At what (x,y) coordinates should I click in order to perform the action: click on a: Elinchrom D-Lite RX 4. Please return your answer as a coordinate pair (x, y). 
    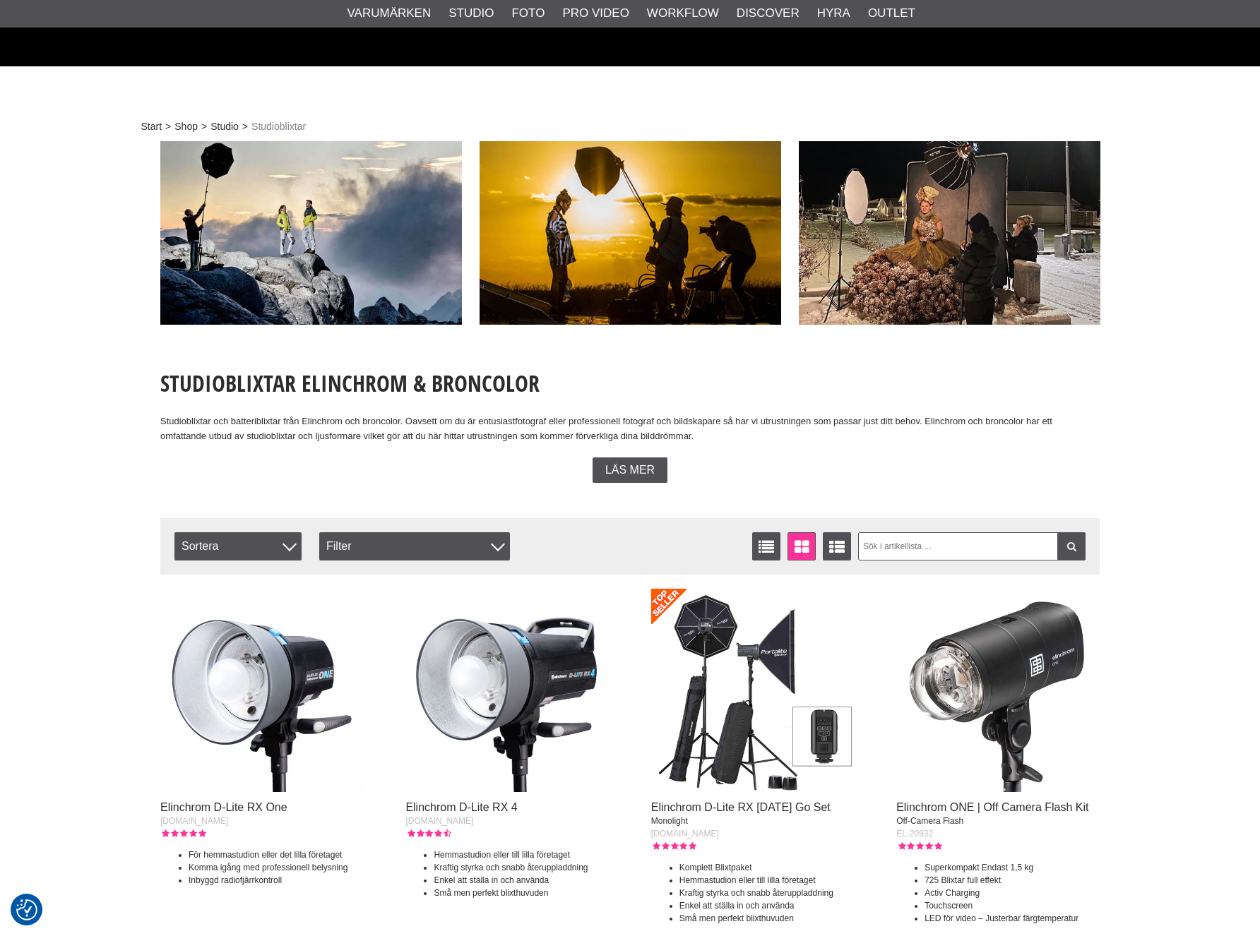
    Looking at the image, I should click on (461, 807).